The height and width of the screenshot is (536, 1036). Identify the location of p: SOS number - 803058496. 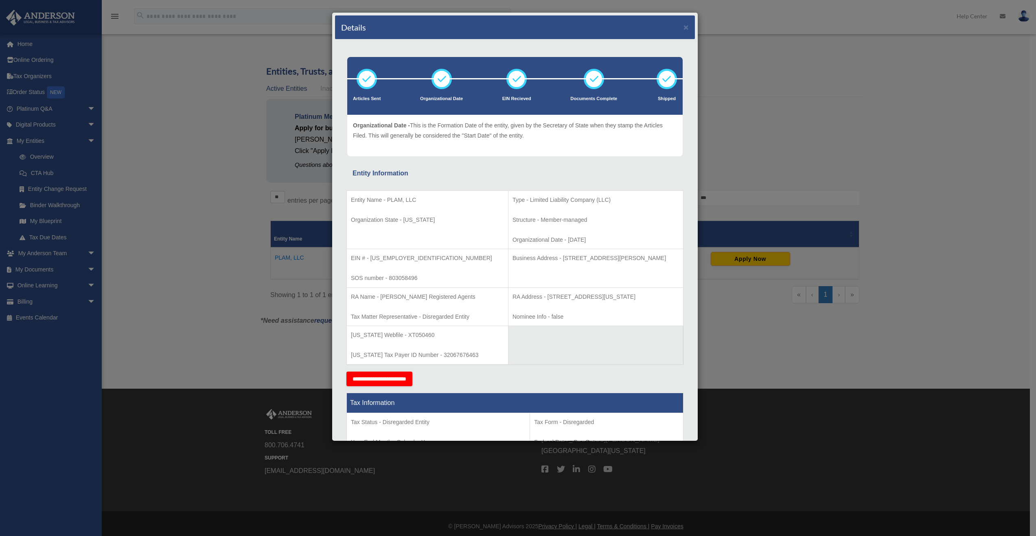
(427, 278).